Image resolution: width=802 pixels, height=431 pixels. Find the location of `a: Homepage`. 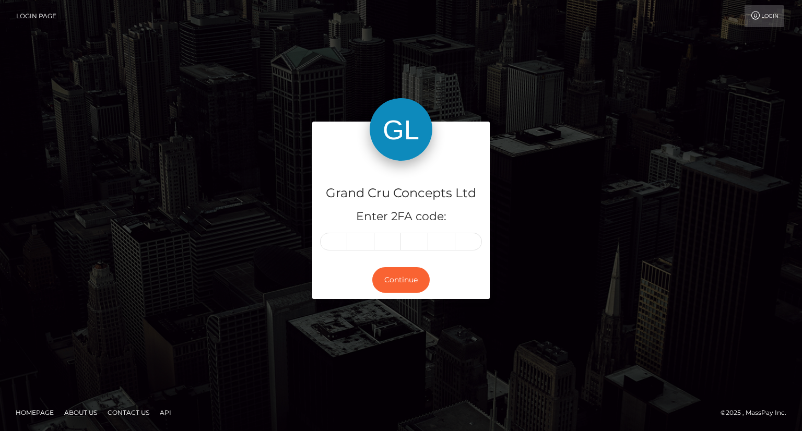

a: Homepage is located at coordinates (34, 413).